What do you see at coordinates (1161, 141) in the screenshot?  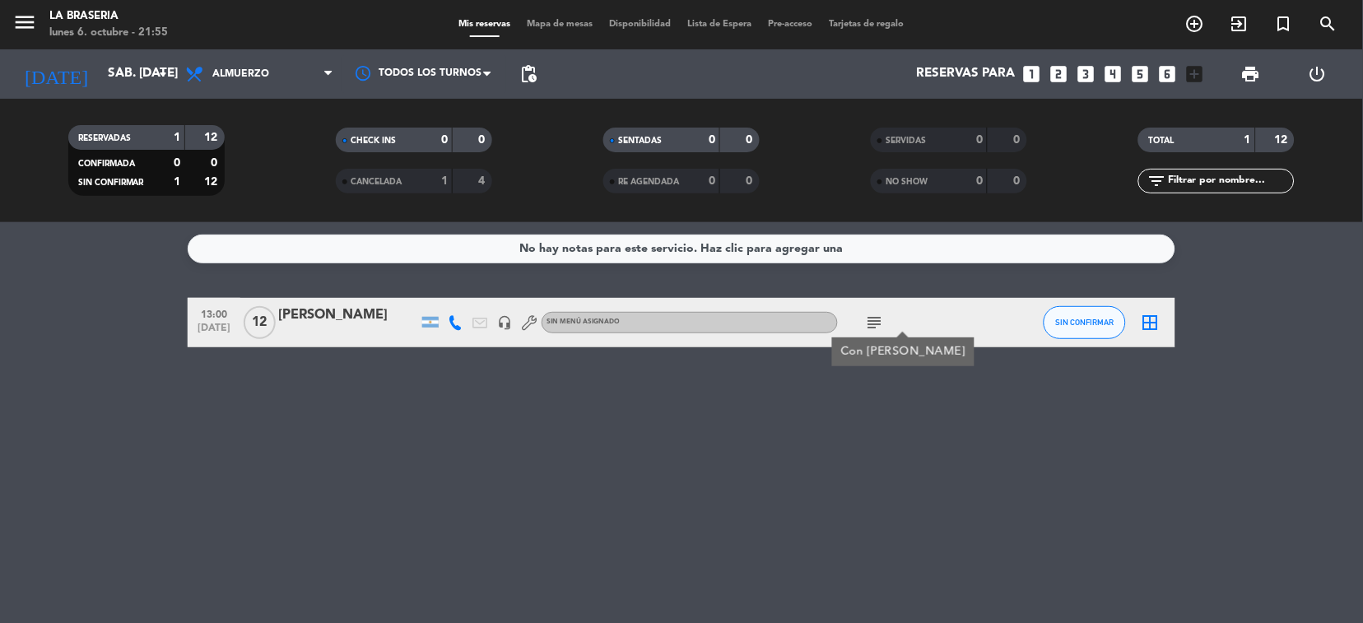 I see `span: TOTAL` at bounding box center [1161, 141].